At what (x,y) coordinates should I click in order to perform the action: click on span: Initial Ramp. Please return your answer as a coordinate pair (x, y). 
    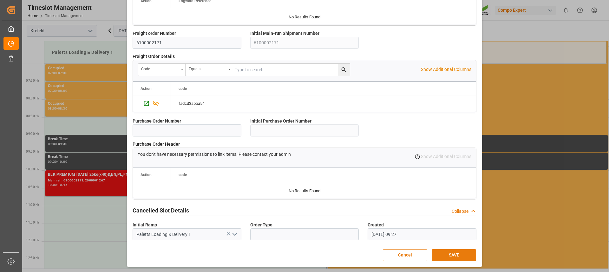
    Looking at the image, I should click on (145, 225).